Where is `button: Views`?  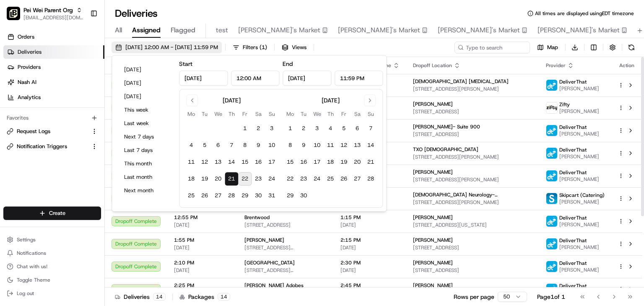 button: Views is located at coordinates (294, 47).